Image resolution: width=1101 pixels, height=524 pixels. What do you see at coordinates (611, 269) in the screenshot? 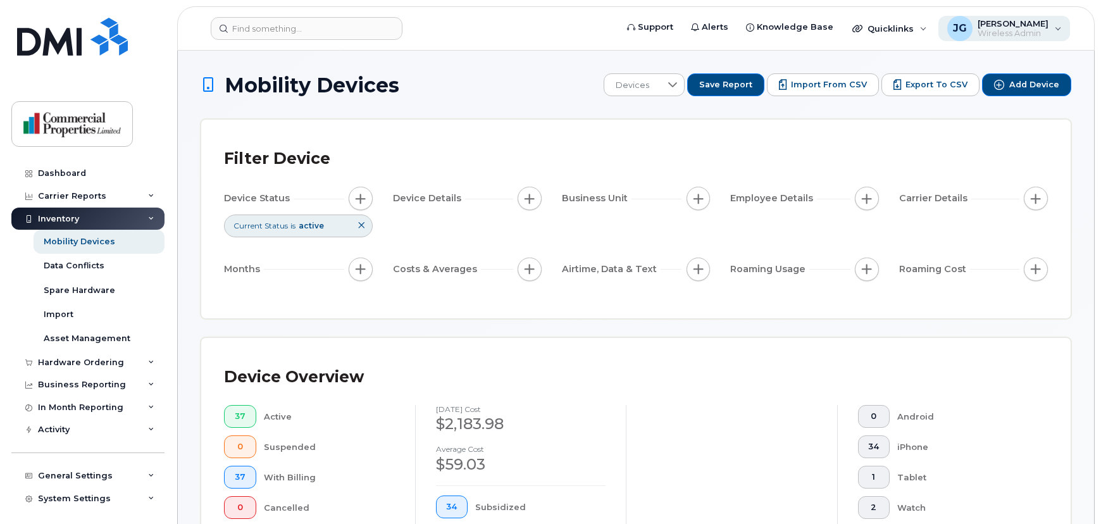
I see `span: Airtime, Data & Text` at bounding box center [611, 269].